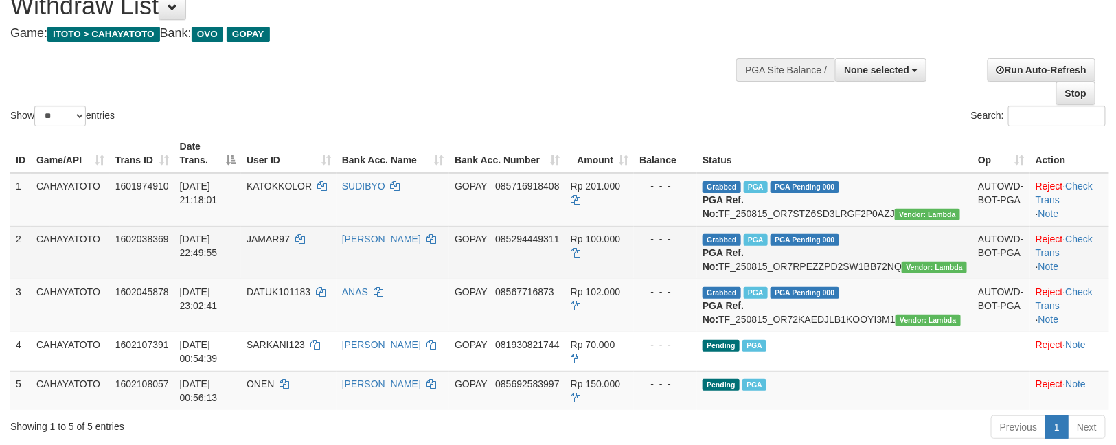  What do you see at coordinates (1087, 427) in the screenshot?
I see `a: Next` at bounding box center [1087, 427].